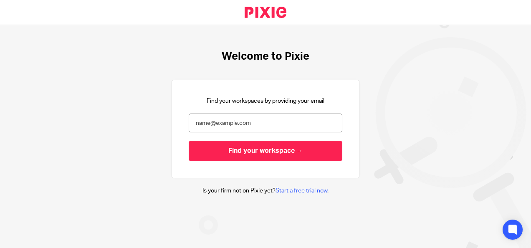 This screenshot has height=248, width=531. I want to click on input: name@example.com, so click(266, 123).